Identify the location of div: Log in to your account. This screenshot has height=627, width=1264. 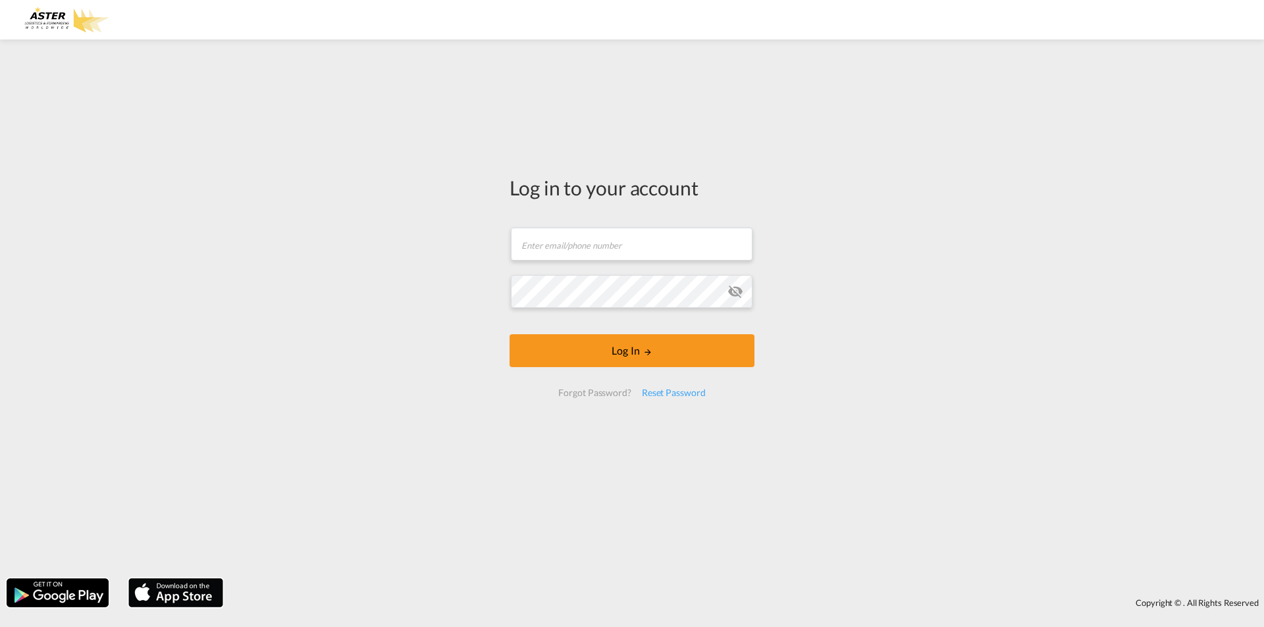
(632, 188).